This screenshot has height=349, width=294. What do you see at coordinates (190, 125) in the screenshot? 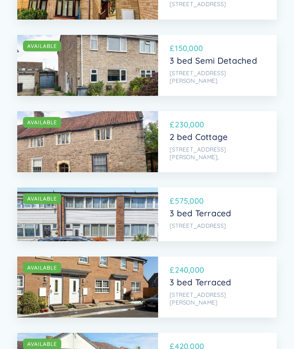
I see `p: 230,000` at bounding box center [190, 125].